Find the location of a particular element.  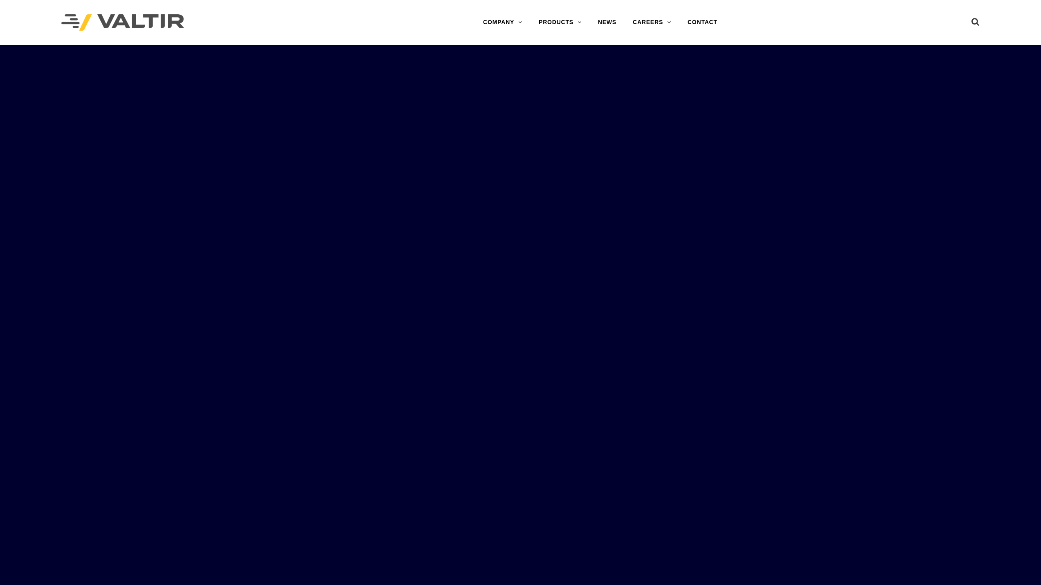

a: NEWS is located at coordinates (607, 22).